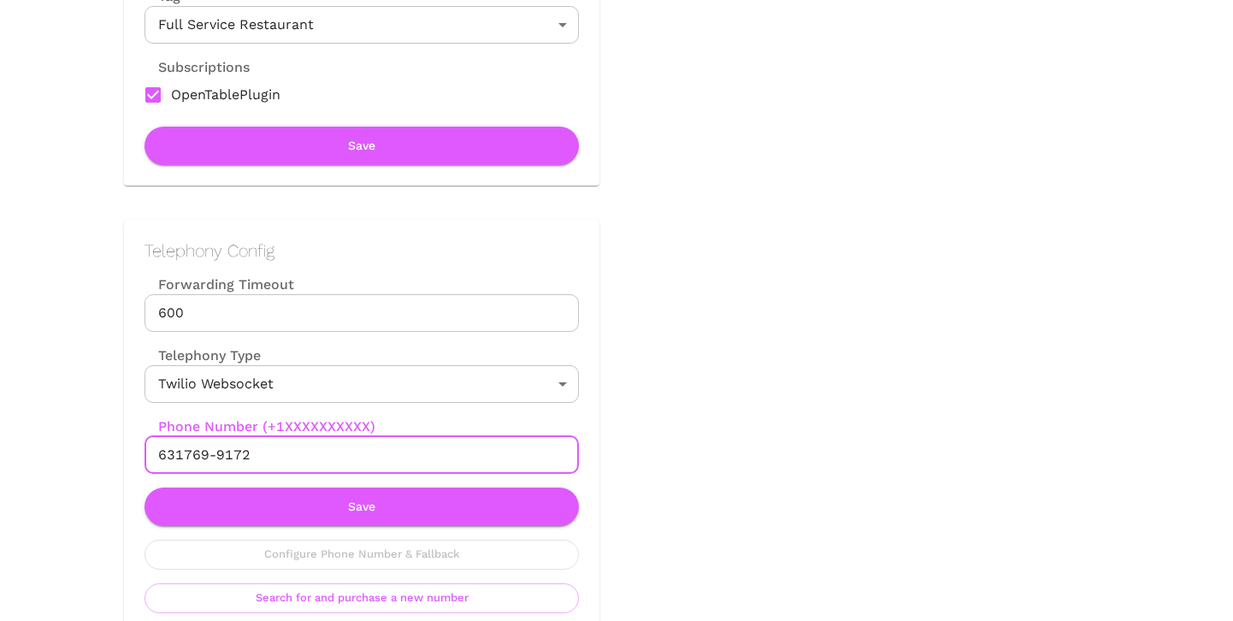 This screenshot has width=1233, height=621. I want to click on label: Forwarding Timeout, so click(362, 284).